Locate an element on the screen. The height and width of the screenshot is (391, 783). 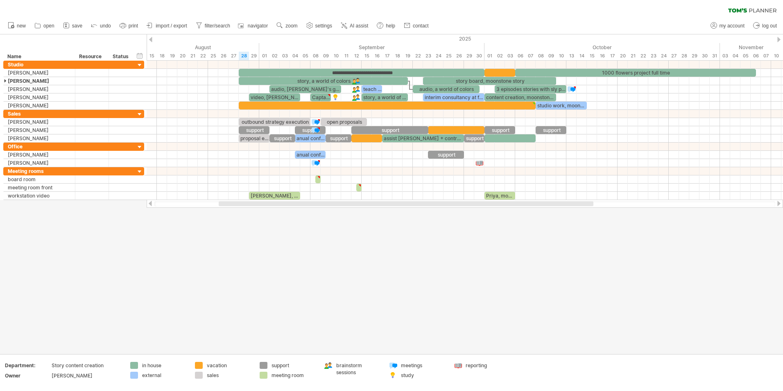
span: undo is located at coordinates (105, 26).